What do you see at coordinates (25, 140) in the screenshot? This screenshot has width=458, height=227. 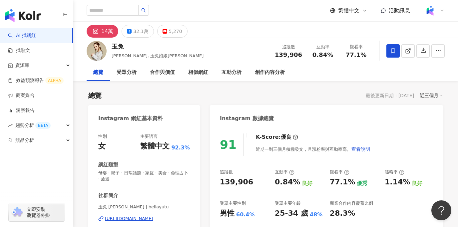 I see `span: 競品分析` at bounding box center [25, 140].